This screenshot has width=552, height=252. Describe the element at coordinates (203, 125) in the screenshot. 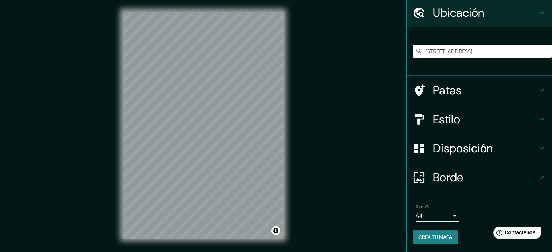

I see `canvas: Mapa` at that location.